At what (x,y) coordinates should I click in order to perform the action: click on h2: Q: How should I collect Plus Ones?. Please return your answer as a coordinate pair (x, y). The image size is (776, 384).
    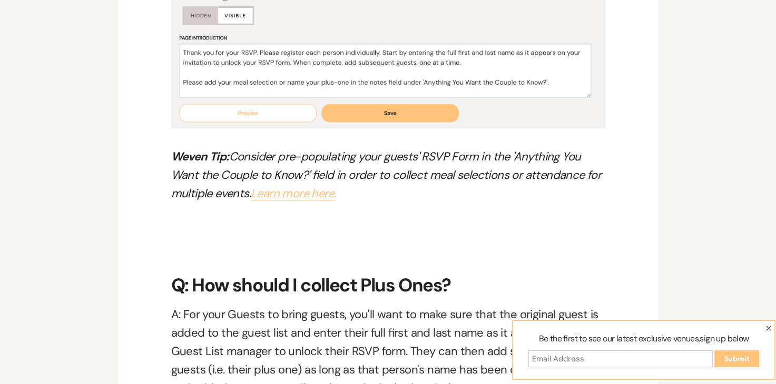
    Looking at the image, I should click on (388, 265).